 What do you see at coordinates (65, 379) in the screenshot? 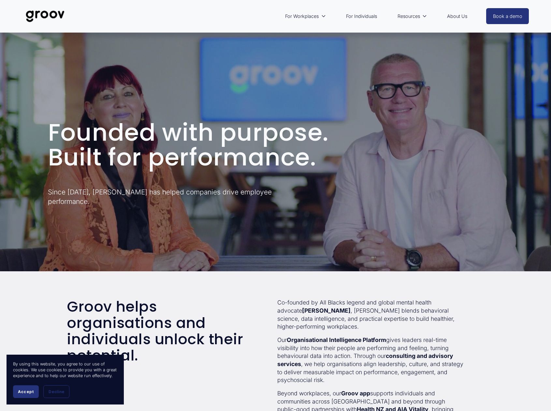
I see `section: Cookie banner` at bounding box center [65, 379].